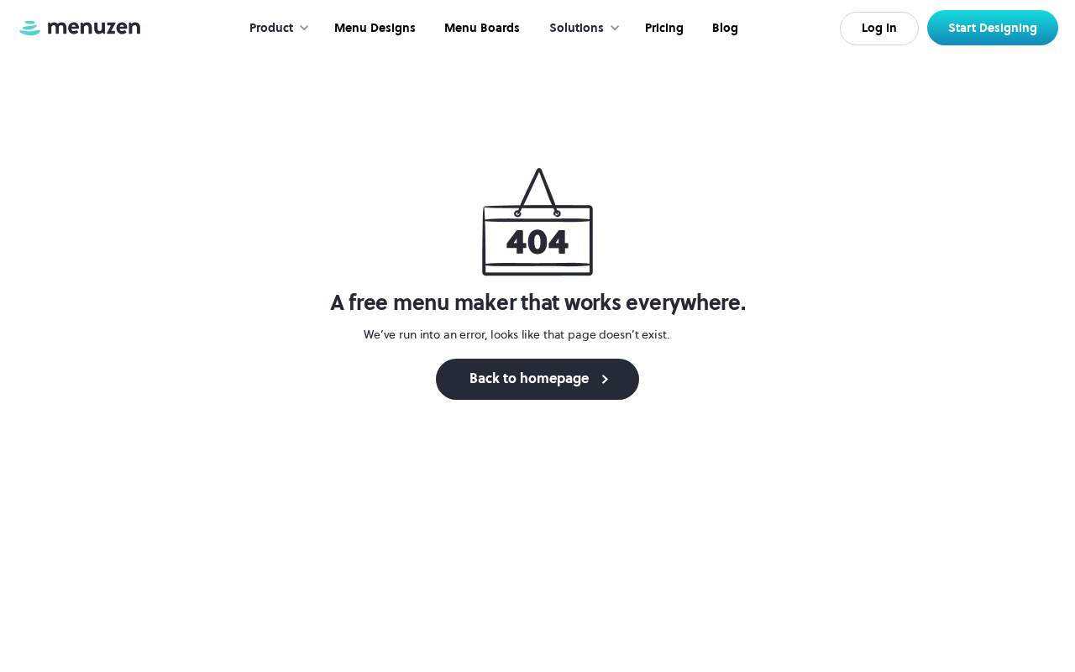 Image resolution: width=1075 pixels, height=672 pixels. What do you see at coordinates (538, 303) in the screenshot?
I see `h1: A free menu maker that works everywhere.` at bounding box center [538, 303].